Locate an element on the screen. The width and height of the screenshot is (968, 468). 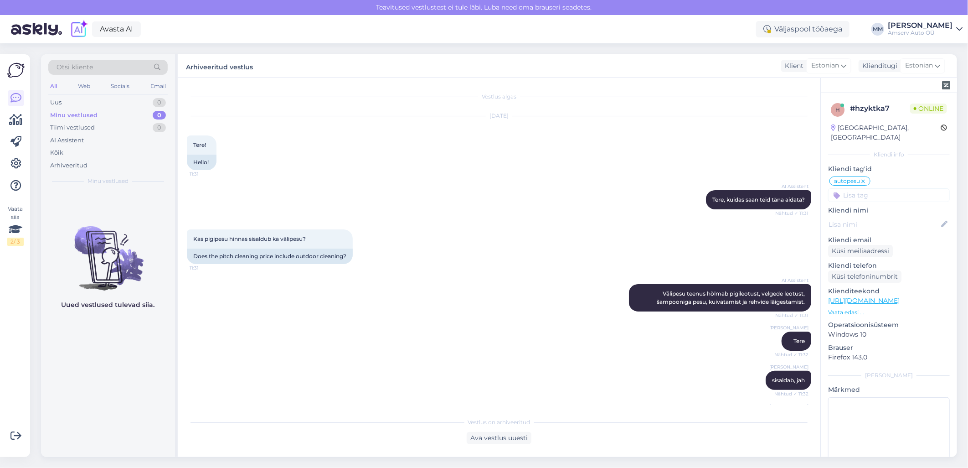
img: explore-ai is located at coordinates (79, 29).